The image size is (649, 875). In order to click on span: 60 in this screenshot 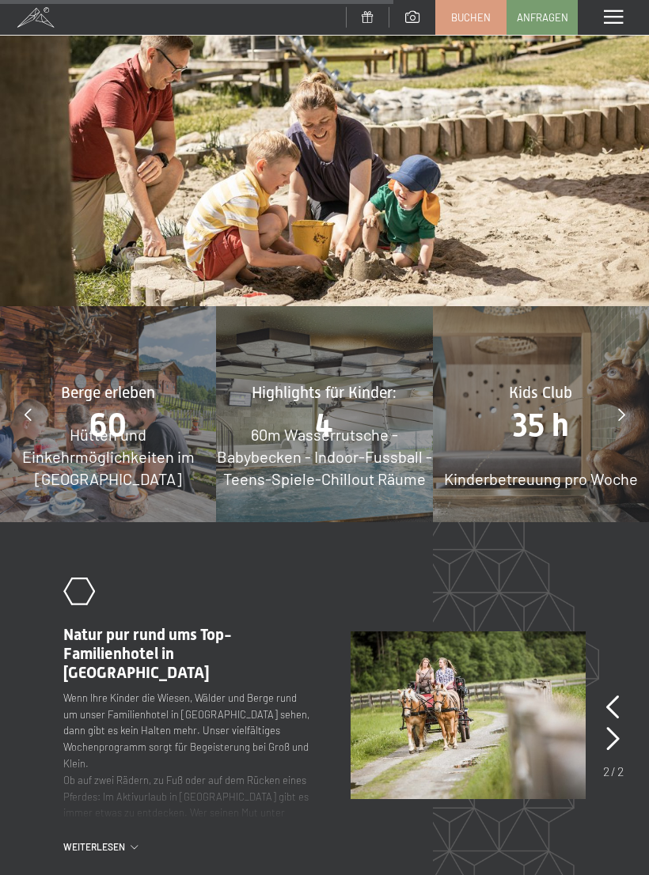, I will do `click(108, 425)`.